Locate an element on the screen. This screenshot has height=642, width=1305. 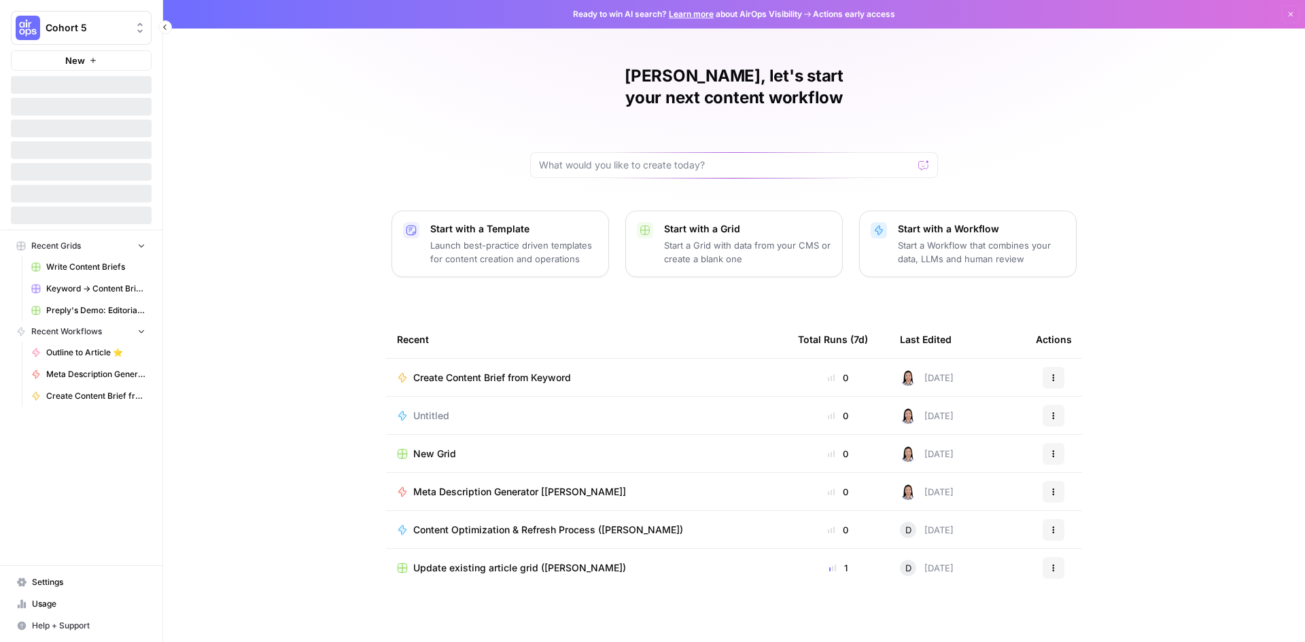
p: Start a Workflow that combines your data, LLMs and human review is located at coordinates (981, 252).